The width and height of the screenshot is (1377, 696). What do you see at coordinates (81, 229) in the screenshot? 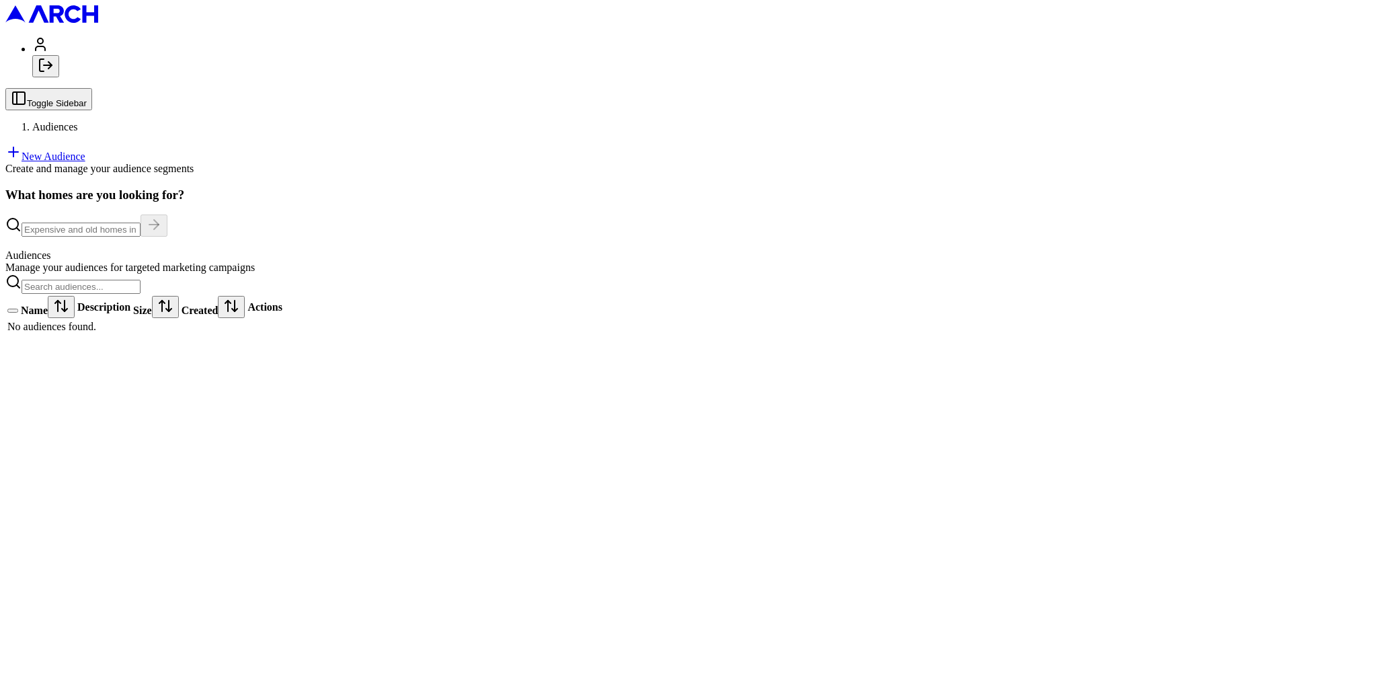
I see `input: Expensive and old homes in greater SF Bay Area` at bounding box center [81, 229].